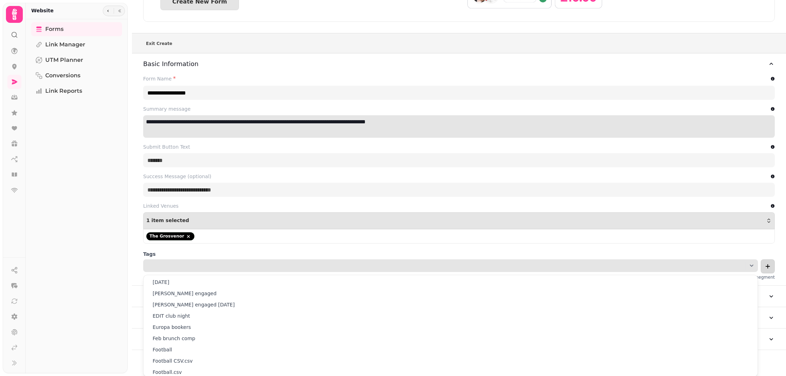 This screenshot has width=786, height=376. Describe the element at coordinates (171, 316) in the screenshot. I see `span: EDIT club night` at that location.